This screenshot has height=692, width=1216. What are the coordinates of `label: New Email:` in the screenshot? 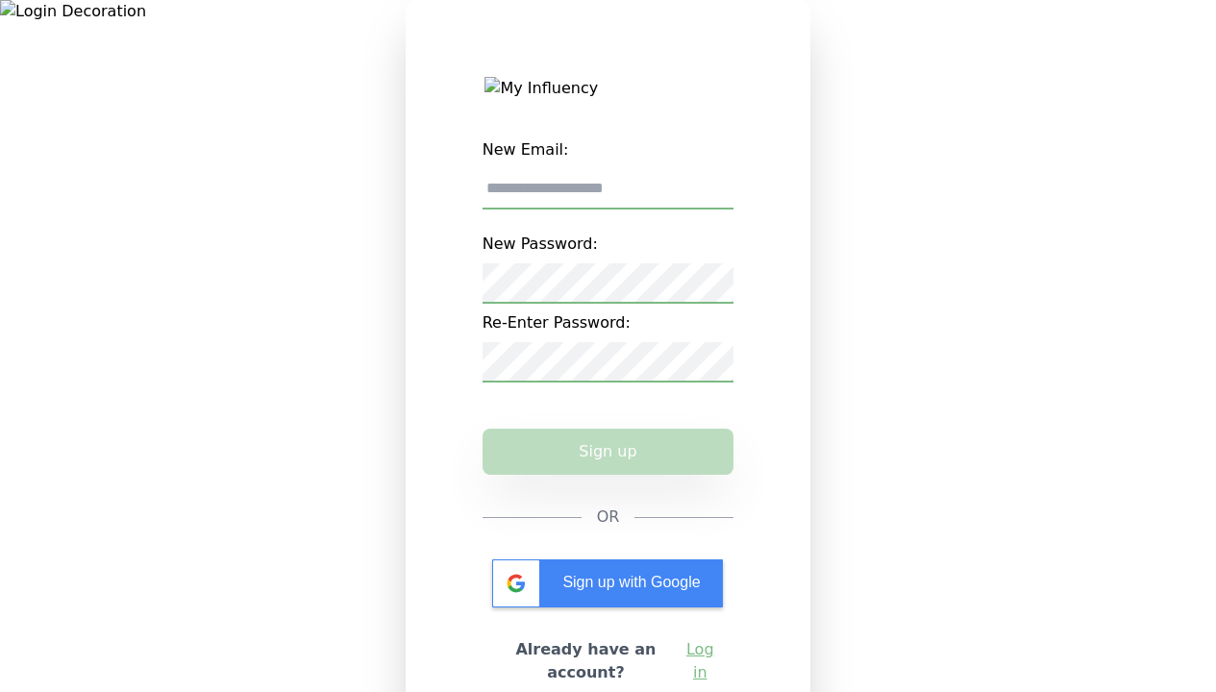 It's located at (608, 150).